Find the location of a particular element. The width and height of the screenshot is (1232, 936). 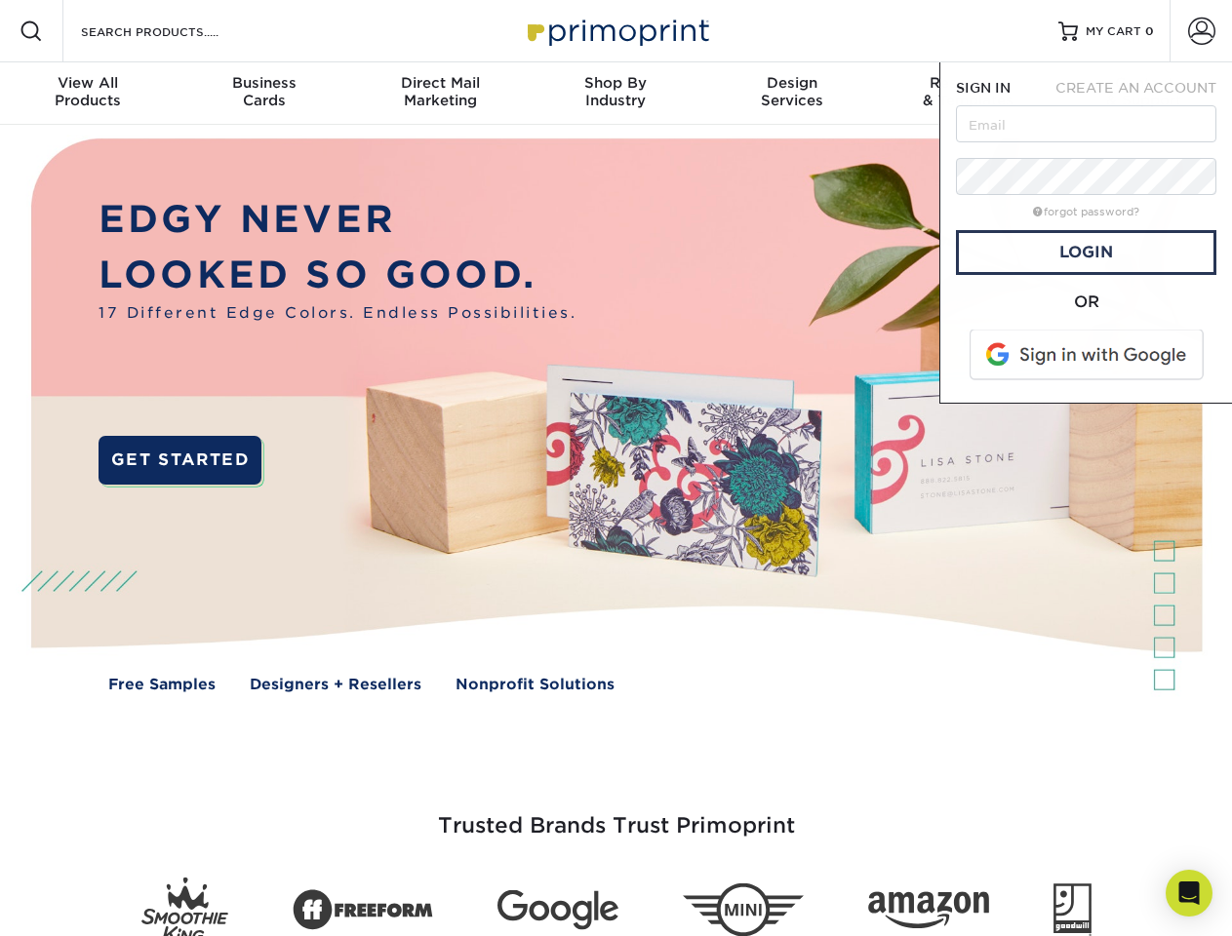

h3: Trusted Brands Trust Primoprint is located at coordinates (616, 814).